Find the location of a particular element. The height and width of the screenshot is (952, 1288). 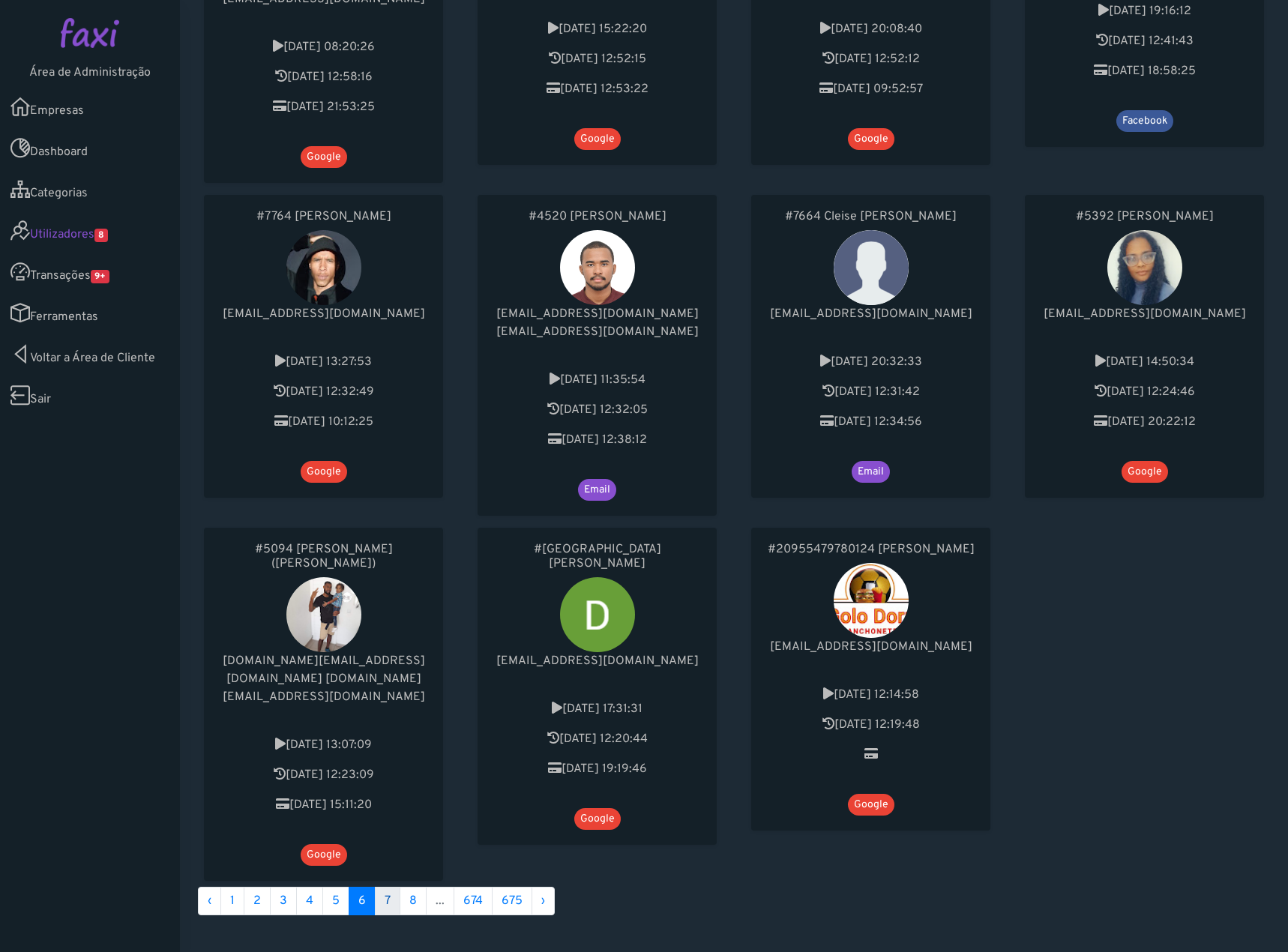

a: 8 is located at coordinates (413, 902).